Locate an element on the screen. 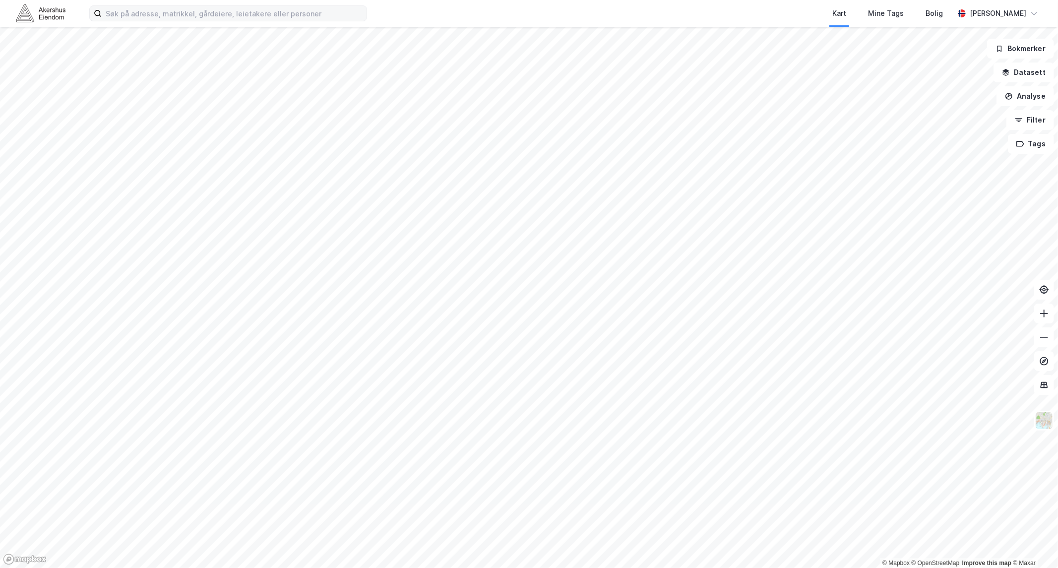 The width and height of the screenshot is (1058, 568). div: Bolig is located at coordinates (934, 13).